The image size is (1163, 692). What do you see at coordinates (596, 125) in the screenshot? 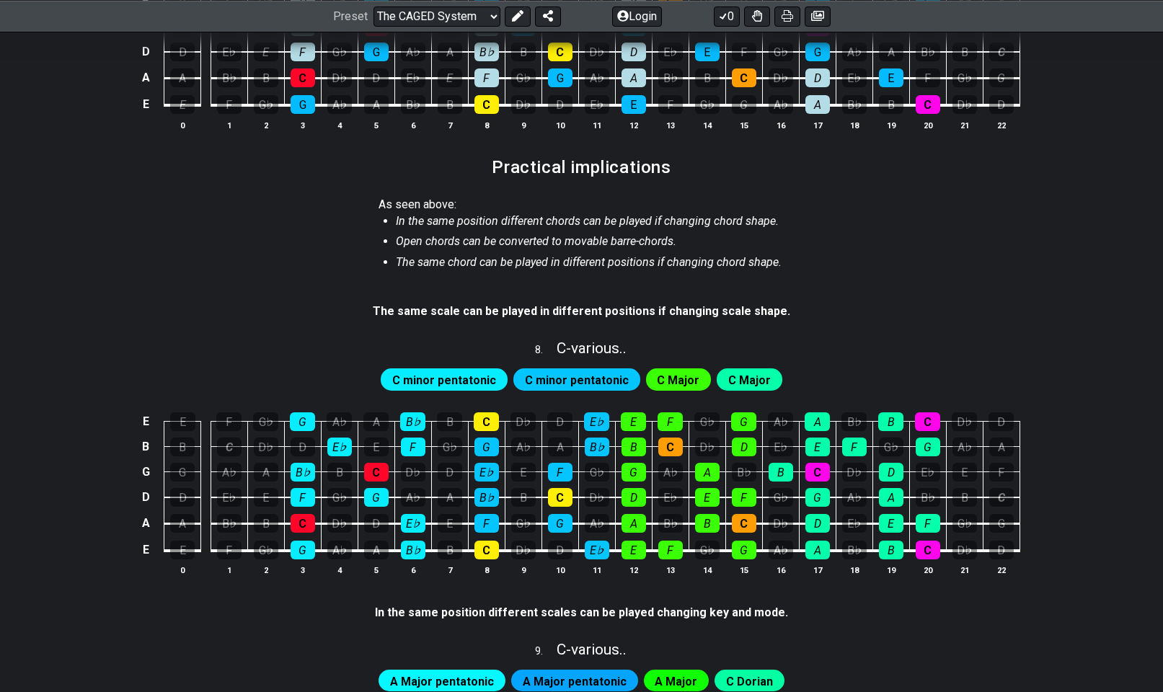
I see `th: 11` at bounding box center [596, 125].